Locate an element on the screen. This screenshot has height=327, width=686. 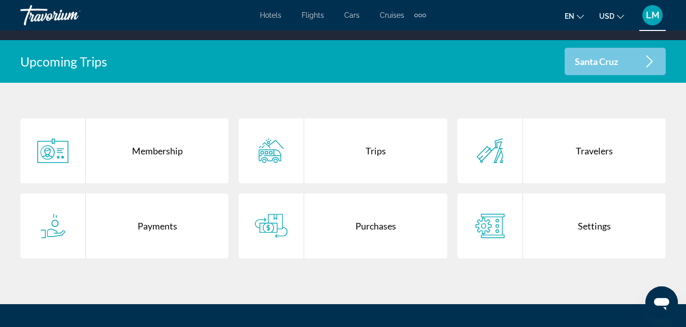
a: Settings is located at coordinates (562, 226).